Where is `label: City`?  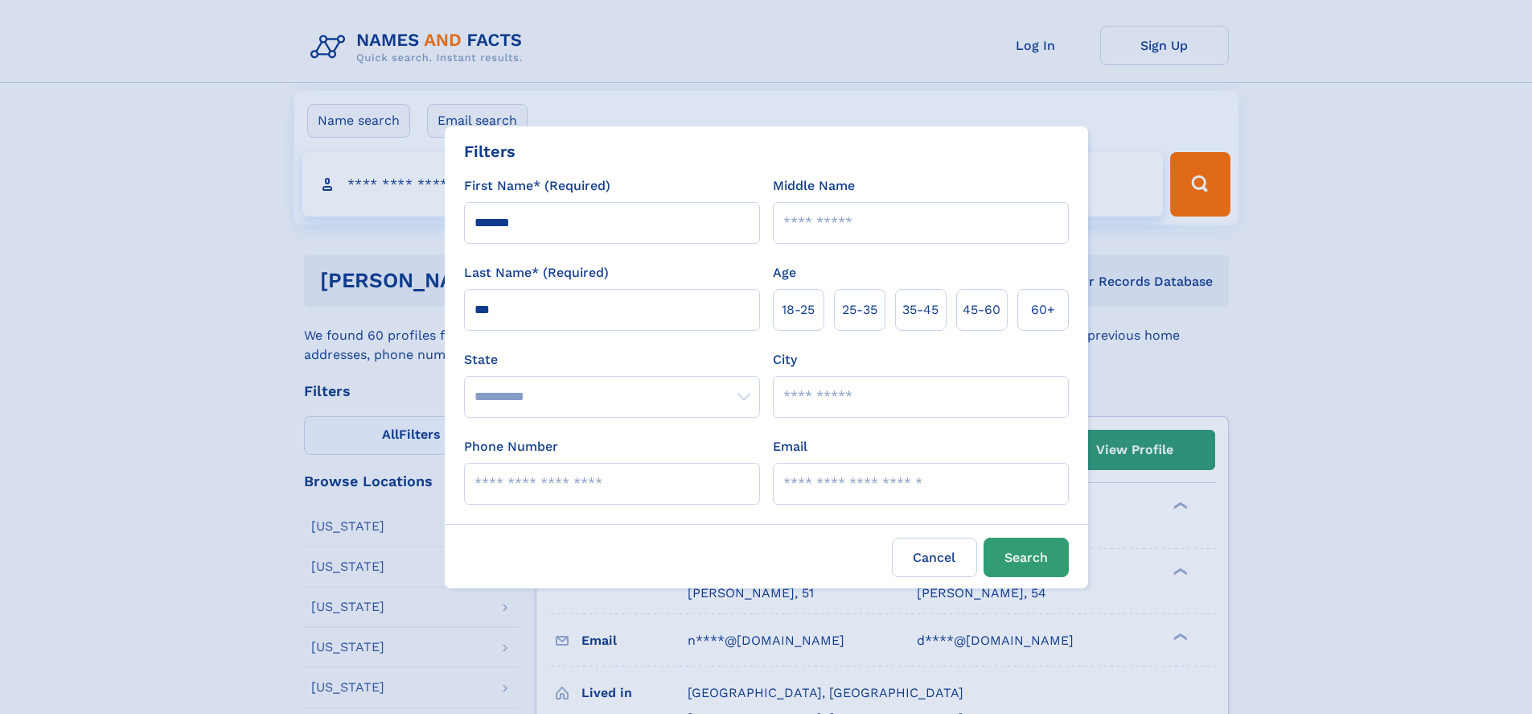
label: City is located at coordinates (785, 360).